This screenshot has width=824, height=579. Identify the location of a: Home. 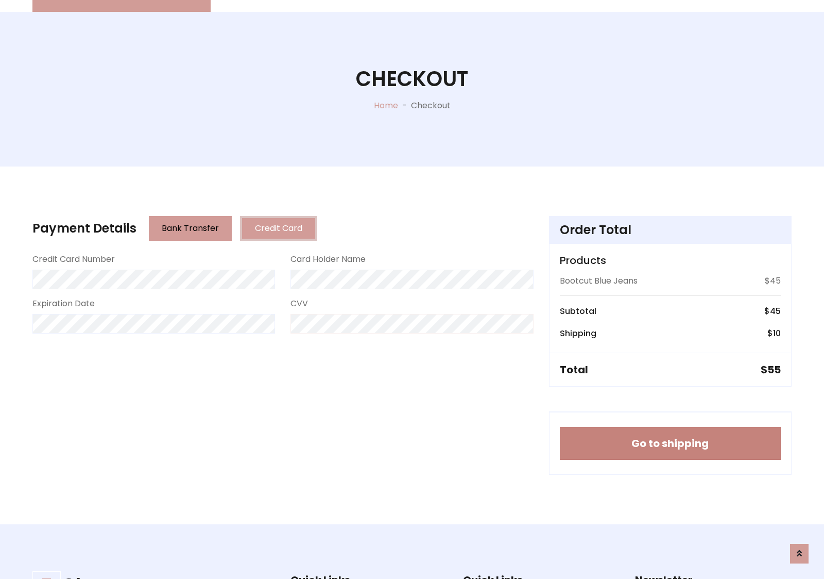
(386, 105).